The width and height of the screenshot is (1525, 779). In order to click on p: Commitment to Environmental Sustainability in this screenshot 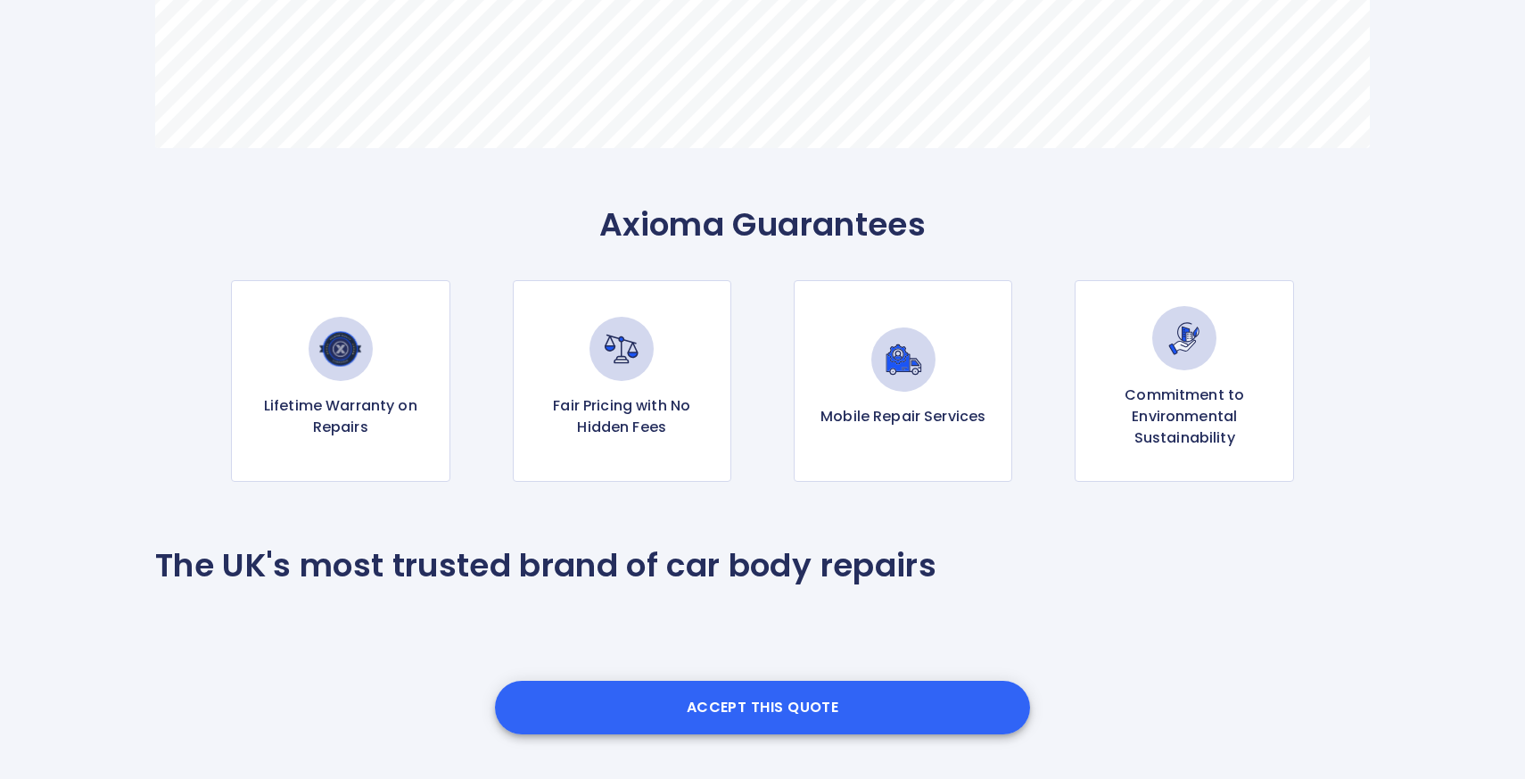, I will do `click(1184, 417)`.